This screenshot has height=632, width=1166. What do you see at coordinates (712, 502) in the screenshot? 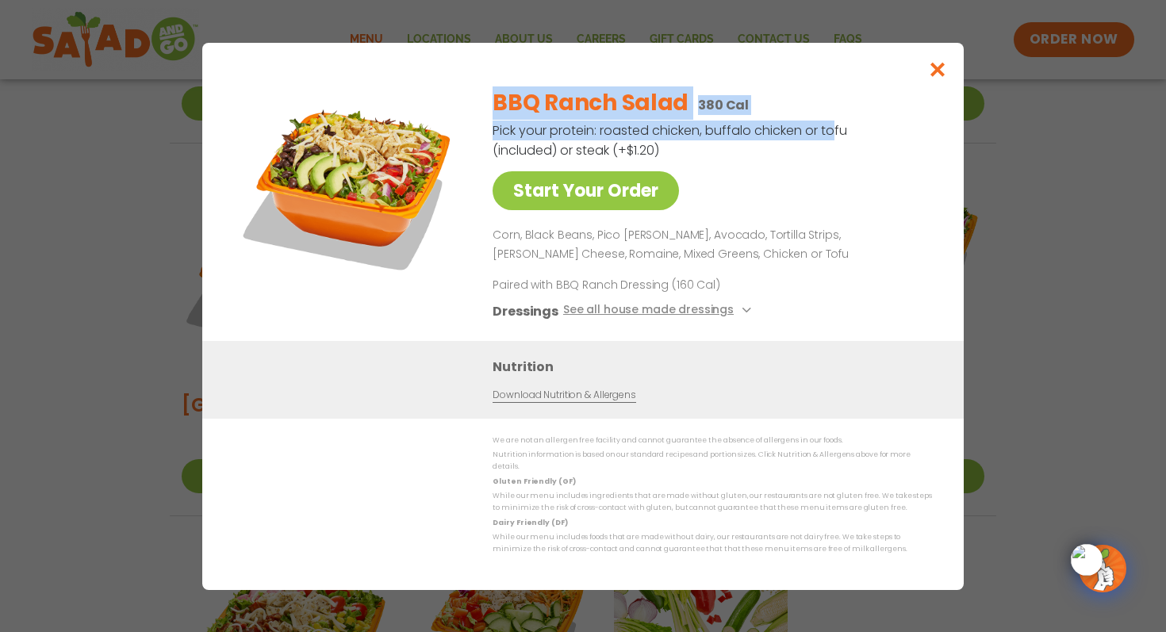
I see `p: While our menu includes ingredients that are made without gluten, our restaurants are not gluten ...` at bounding box center [712, 502].